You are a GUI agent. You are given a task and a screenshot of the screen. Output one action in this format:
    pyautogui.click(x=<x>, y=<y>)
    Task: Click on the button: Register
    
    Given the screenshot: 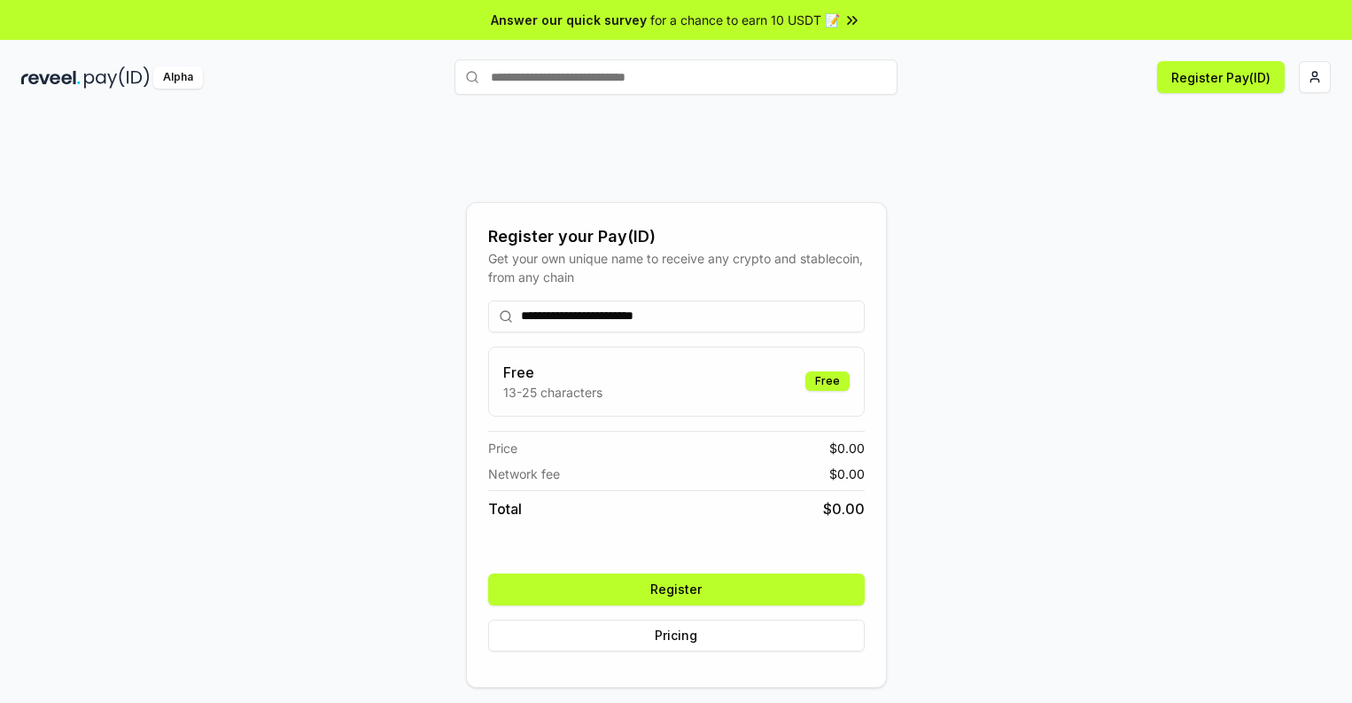 What is the action you would take?
    pyautogui.click(x=676, y=589)
    